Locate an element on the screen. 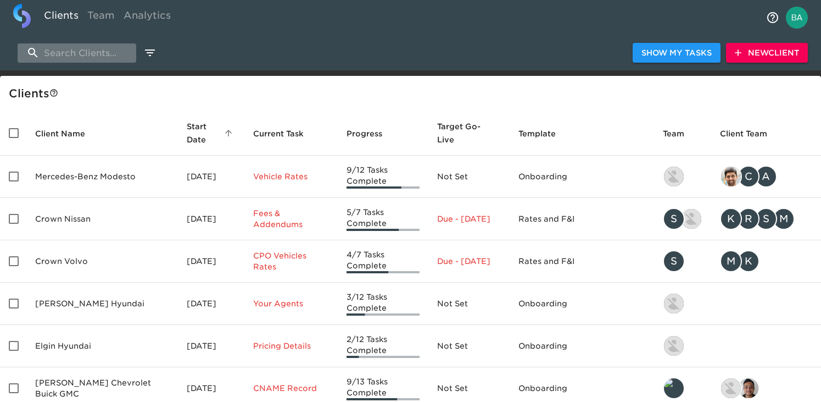 The image size is (821, 402). p: CPO Vehicles Rates is located at coordinates (291, 261).